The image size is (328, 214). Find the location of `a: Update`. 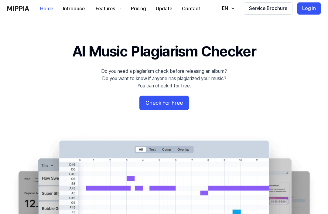

a: Update is located at coordinates (164, 8).